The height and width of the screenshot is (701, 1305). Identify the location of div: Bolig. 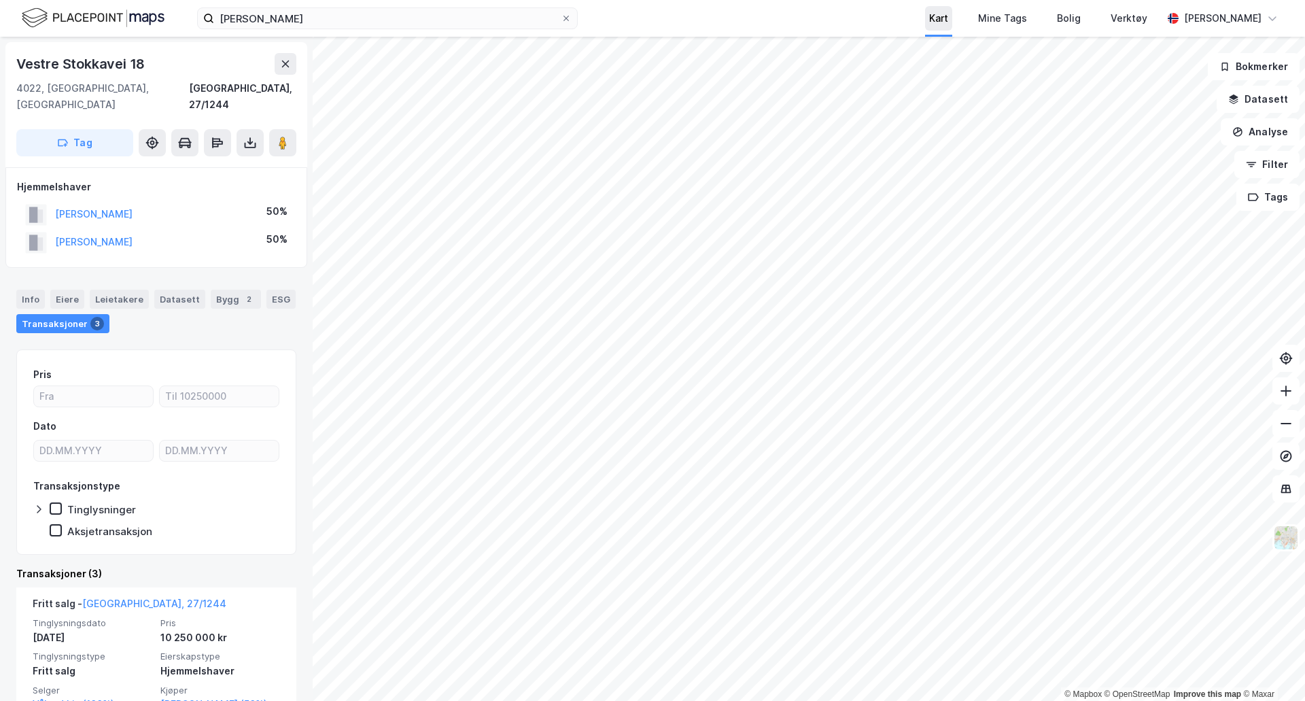
(1068, 18).